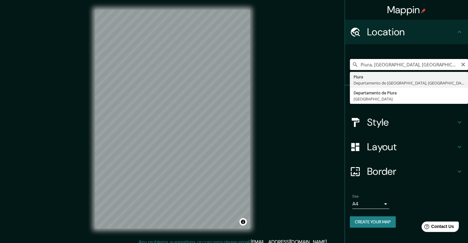  Describe the element at coordinates (411, 98) in the screenshot. I see `h4: Pins` at that location.